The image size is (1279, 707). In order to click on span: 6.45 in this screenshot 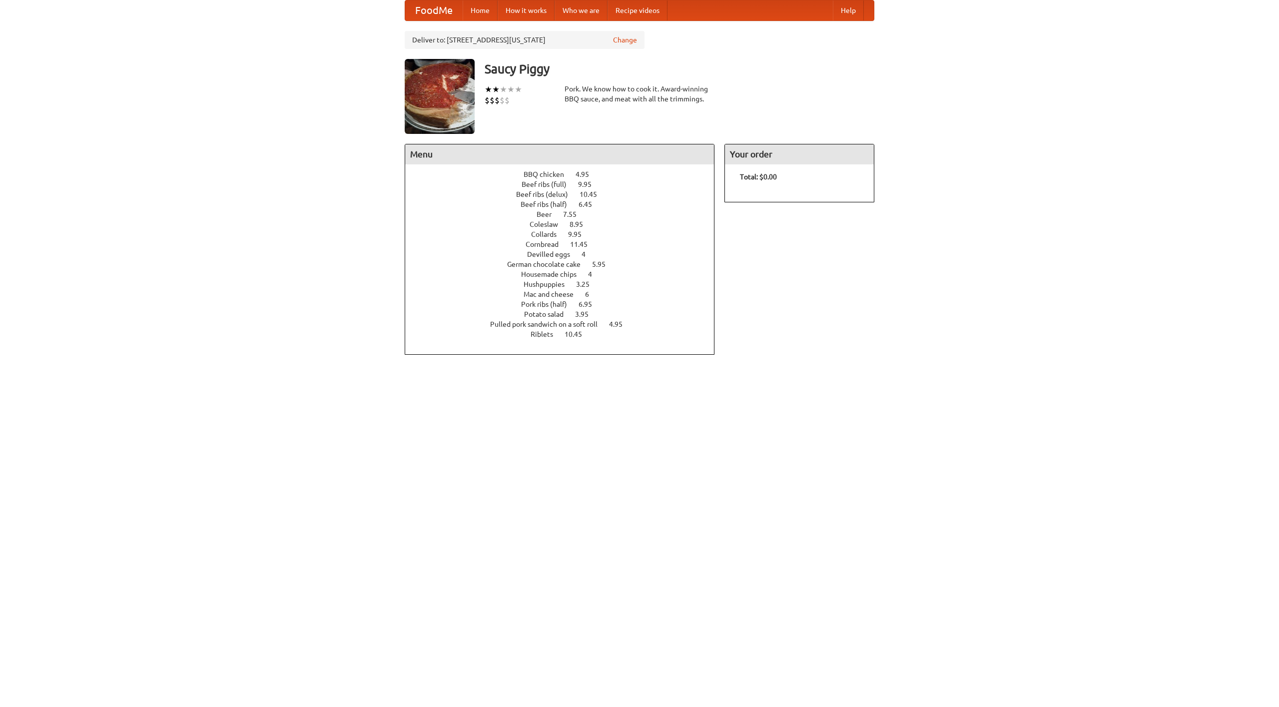, I will do `click(590, 204)`.